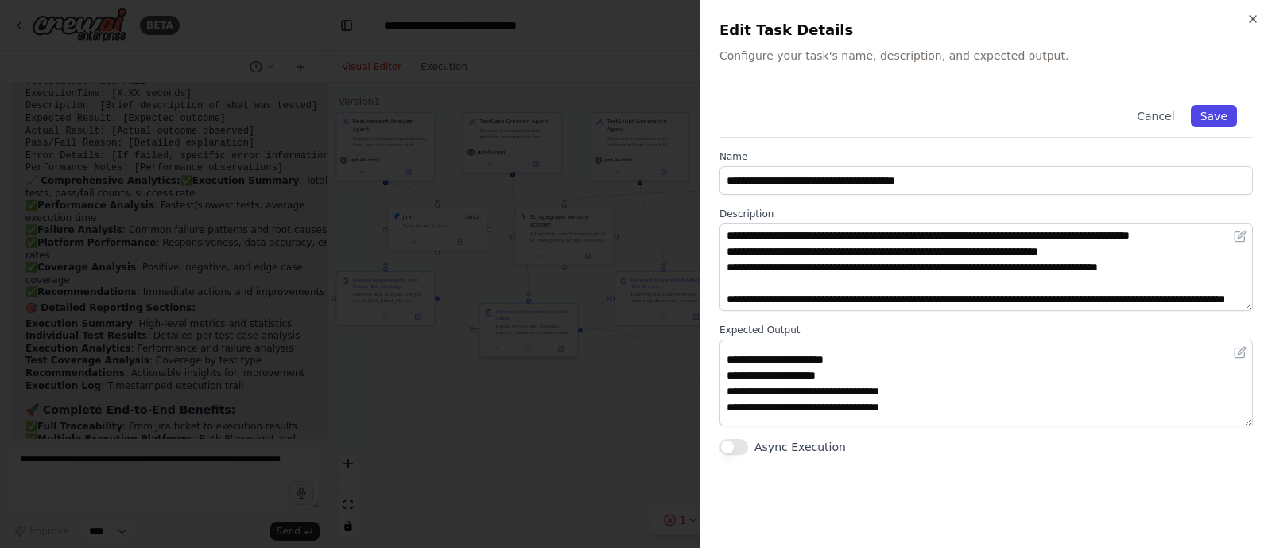 This screenshot has height=548, width=1272. Describe the element at coordinates (1155, 116) in the screenshot. I see `button: Cancel` at that location.